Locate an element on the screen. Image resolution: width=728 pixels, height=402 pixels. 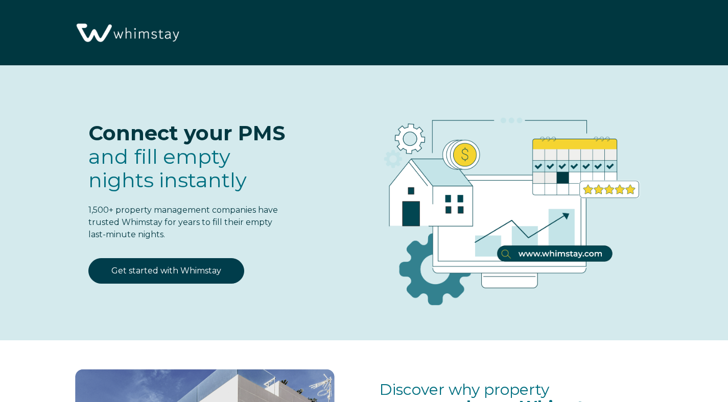
span: Connect your PMS is located at coordinates (186, 133).